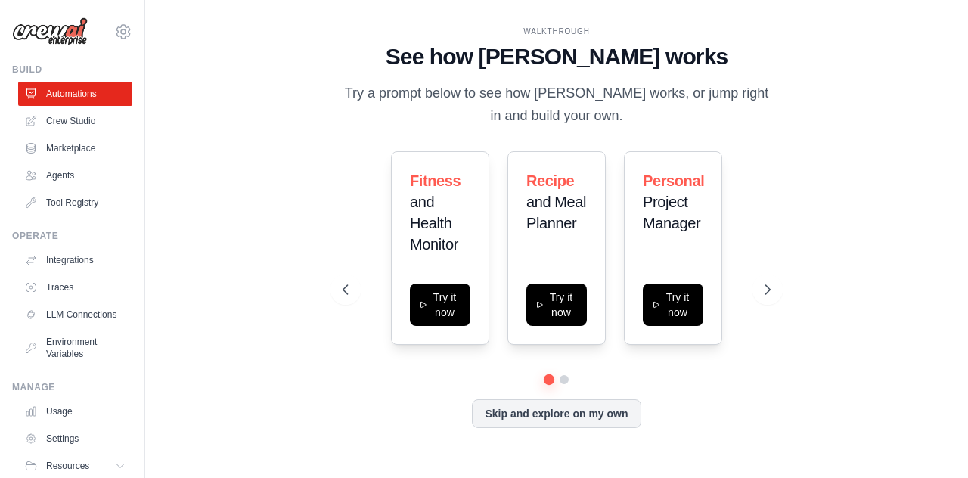 Image resolution: width=968 pixels, height=478 pixels. I want to click on span: Project Manager, so click(672, 212).